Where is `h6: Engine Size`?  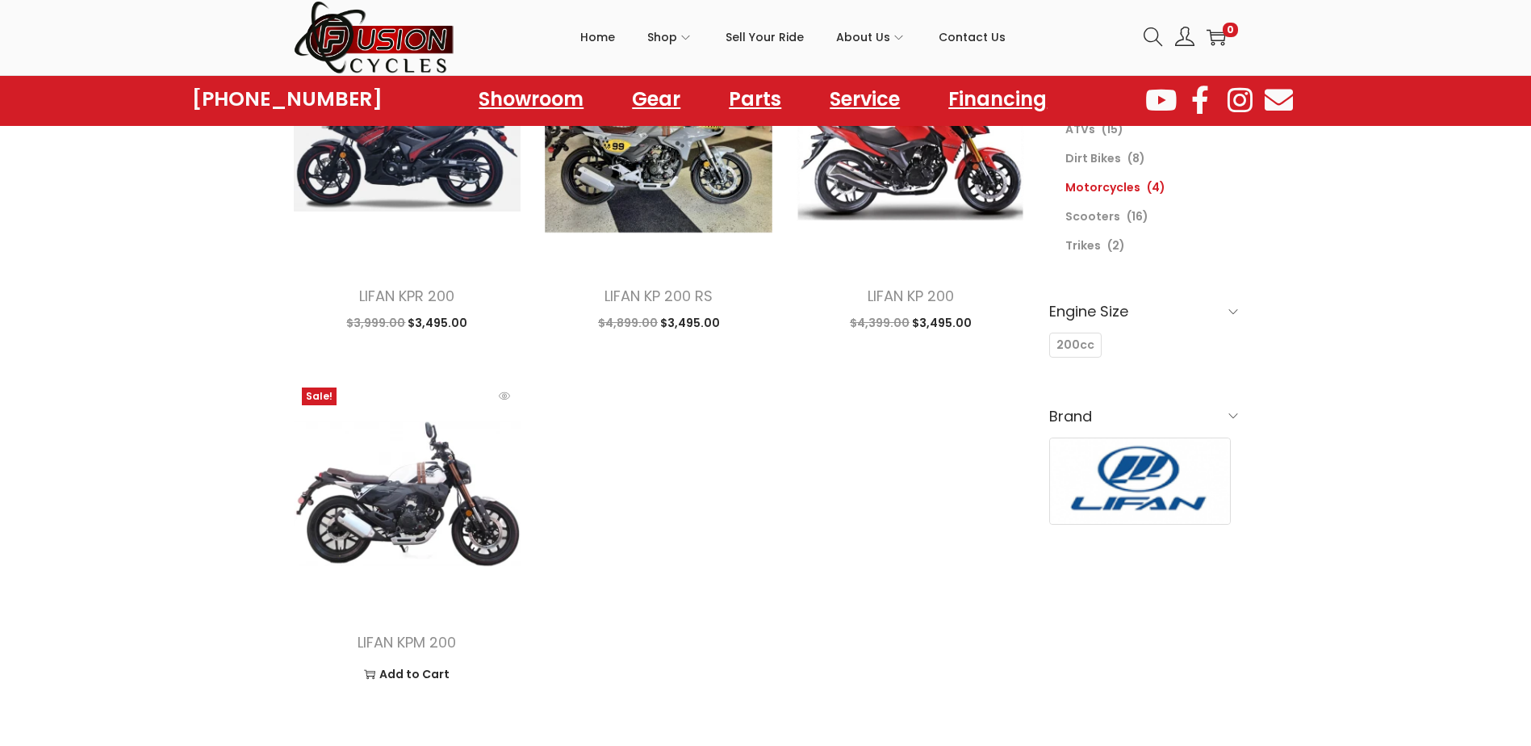
h6: Engine Size is located at coordinates (1143, 311).